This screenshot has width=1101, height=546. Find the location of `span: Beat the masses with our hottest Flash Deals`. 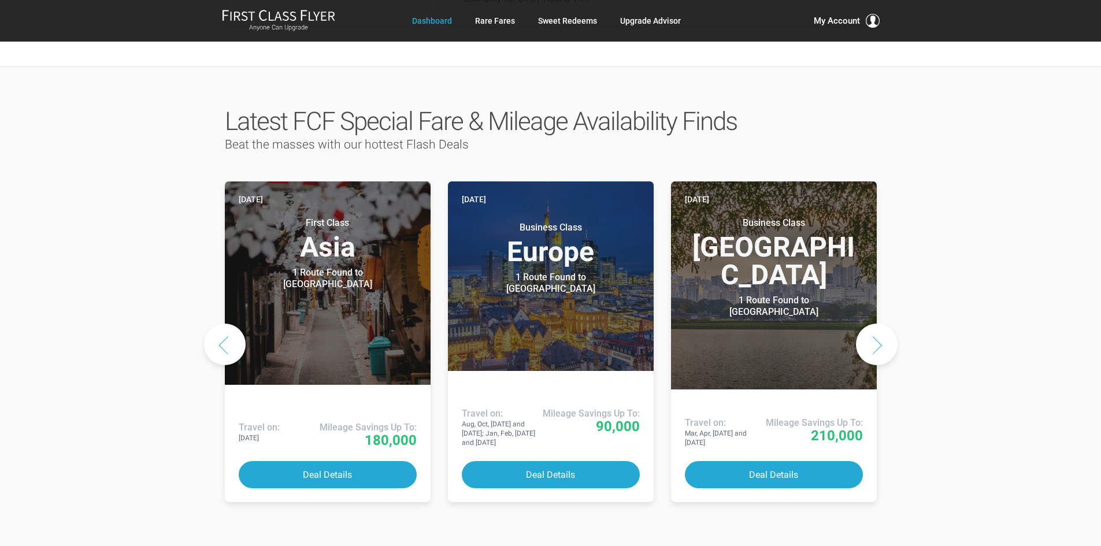

span: Beat the masses with our hottest Flash Deals is located at coordinates (347, 144).